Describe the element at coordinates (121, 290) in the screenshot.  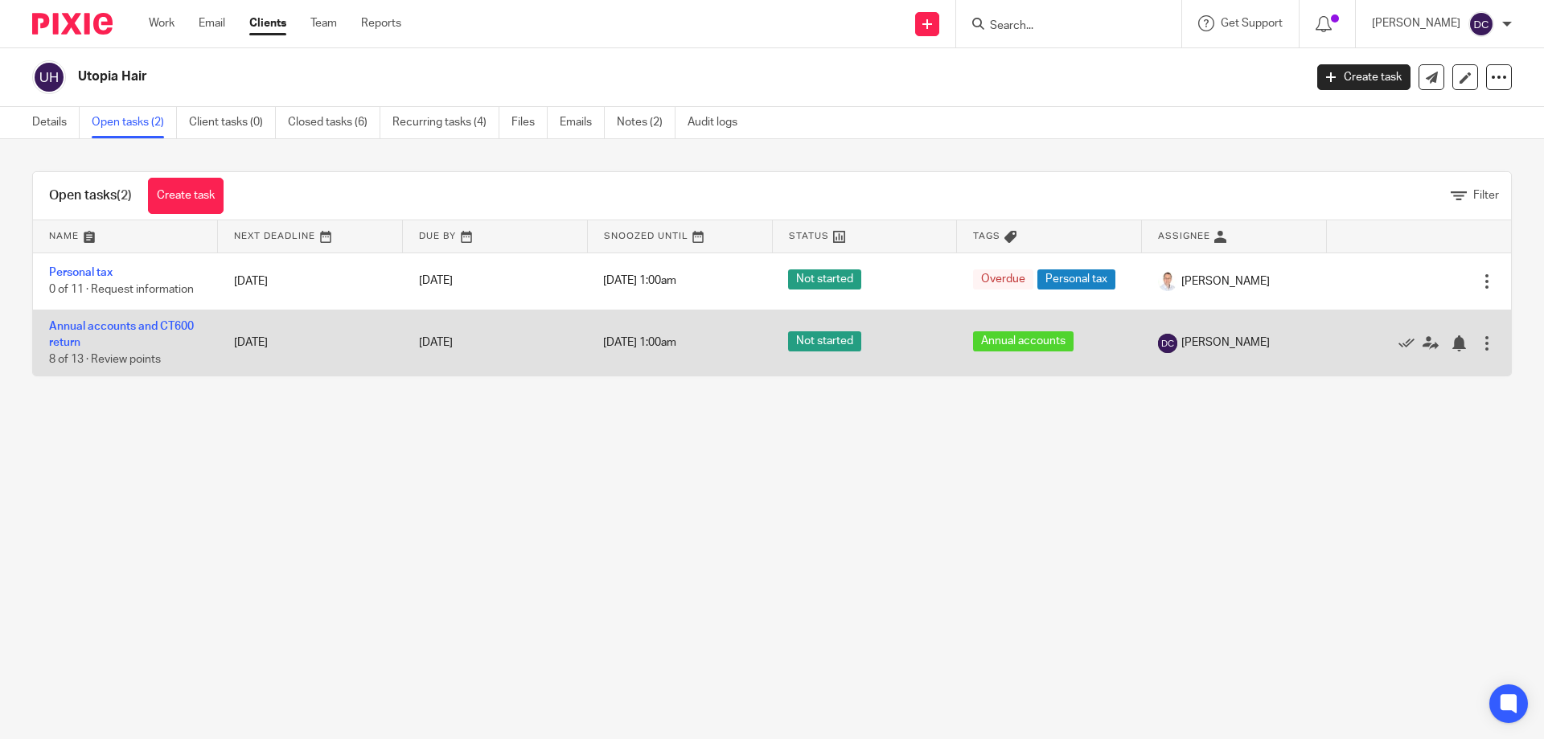
I see `span: 0 of 11 · Request information` at that location.